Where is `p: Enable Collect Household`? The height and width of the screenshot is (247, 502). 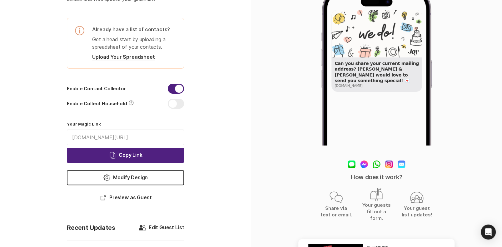 p: Enable Collect Household is located at coordinates (97, 104).